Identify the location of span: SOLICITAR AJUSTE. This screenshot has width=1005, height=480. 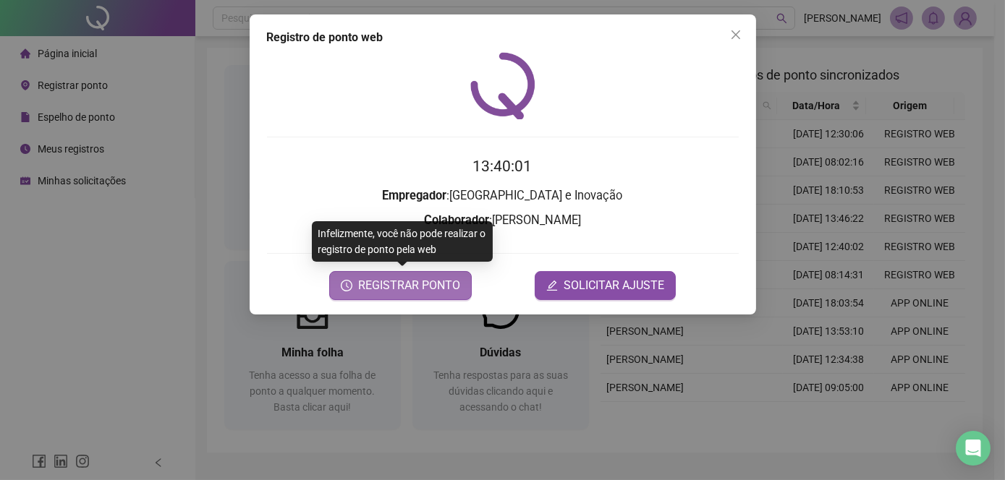
(613, 286).